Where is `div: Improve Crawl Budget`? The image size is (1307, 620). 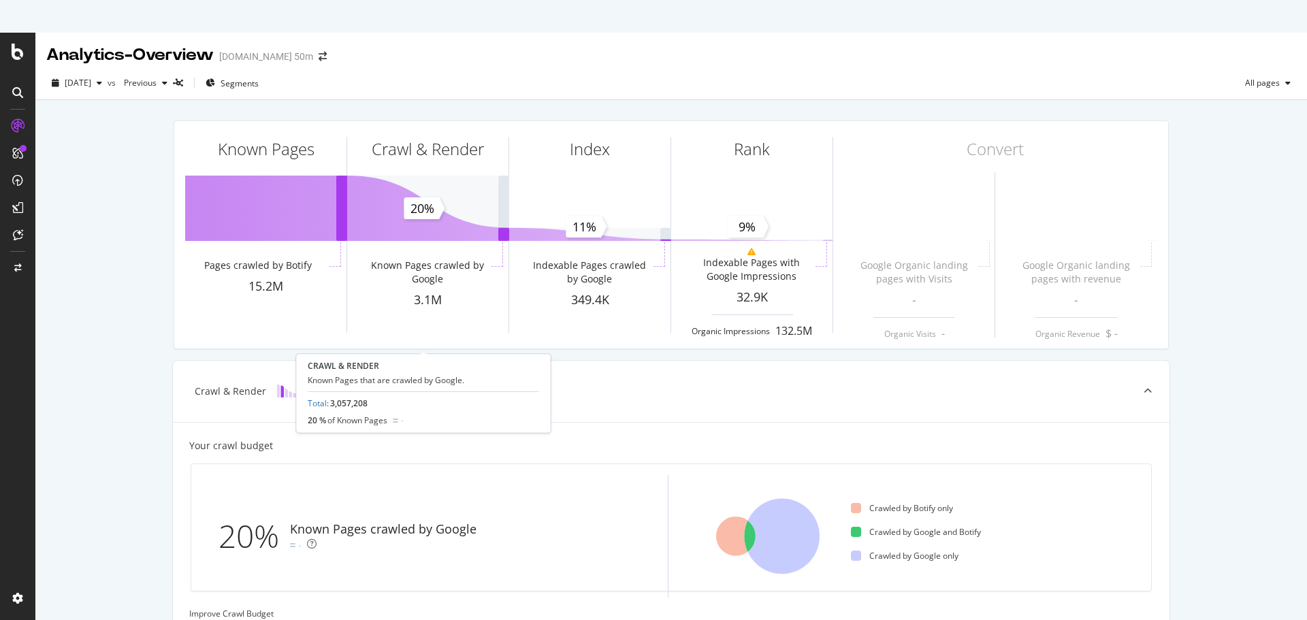 div: Improve Crawl Budget is located at coordinates (671, 613).